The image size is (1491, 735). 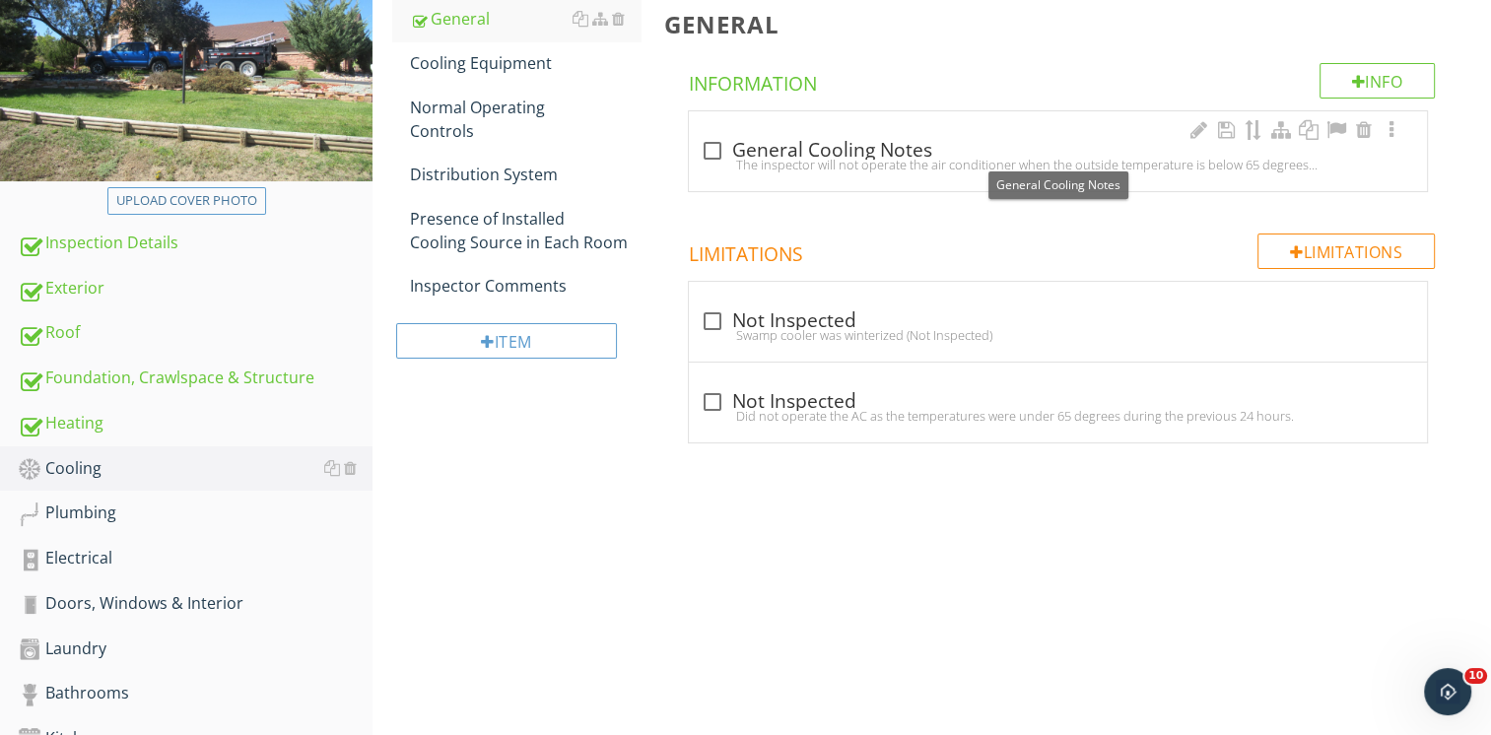 I want to click on div: Plumbing, so click(x=195, y=513).